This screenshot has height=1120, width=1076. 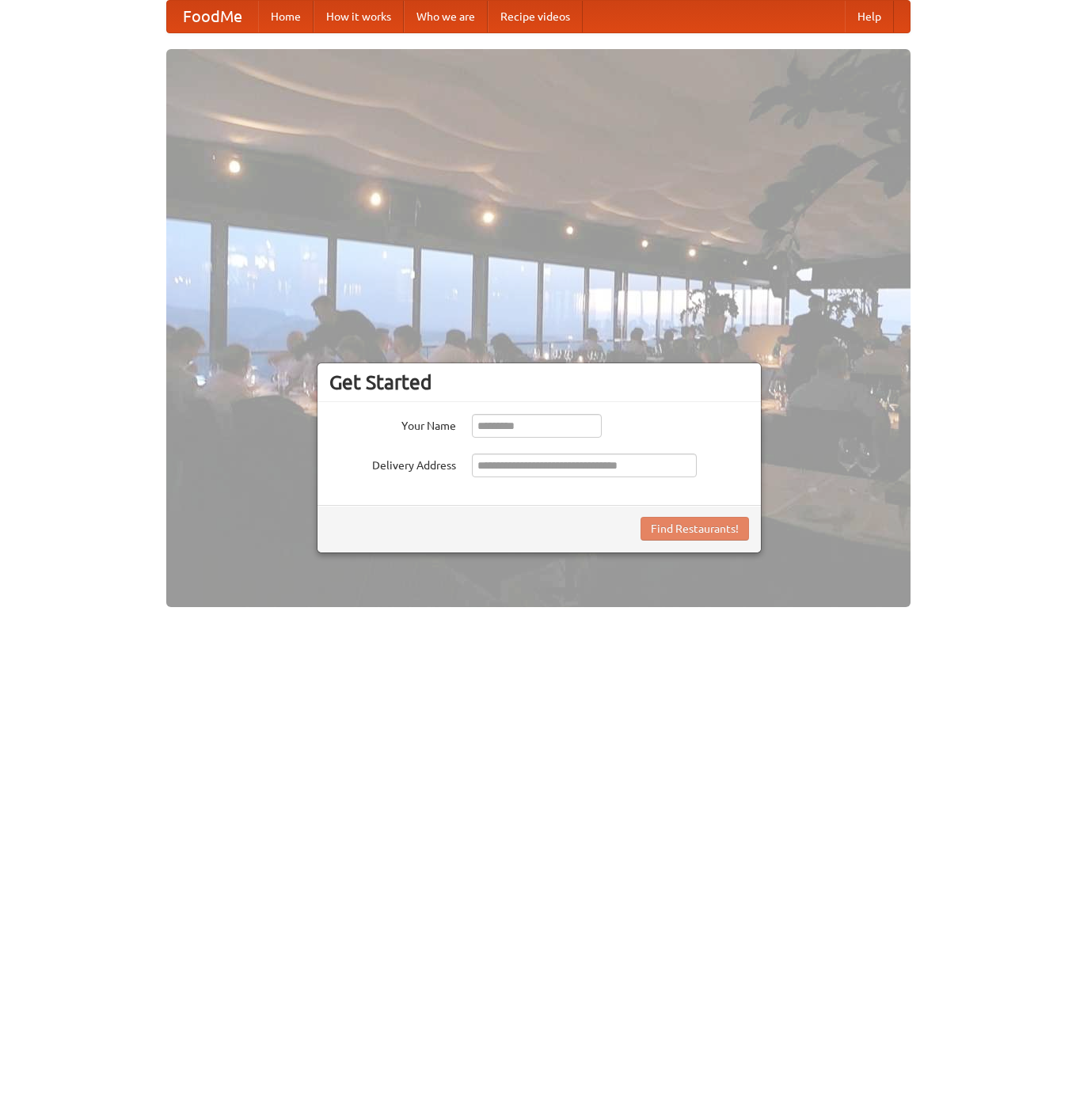 I want to click on h3: Get Started, so click(x=539, y=382).